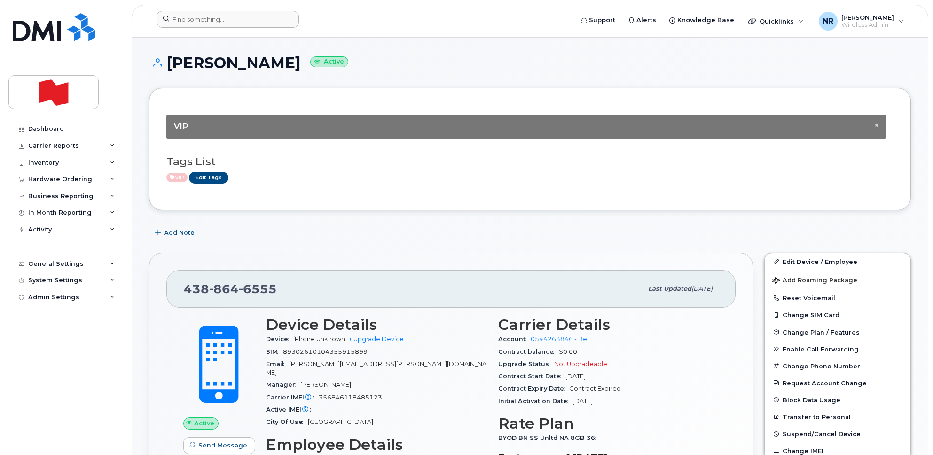 This screenshot has width=933, height=455. Describe the element at coordinates (838, 366) in the screenshot. I see `button: Change Phone Number` at that location.